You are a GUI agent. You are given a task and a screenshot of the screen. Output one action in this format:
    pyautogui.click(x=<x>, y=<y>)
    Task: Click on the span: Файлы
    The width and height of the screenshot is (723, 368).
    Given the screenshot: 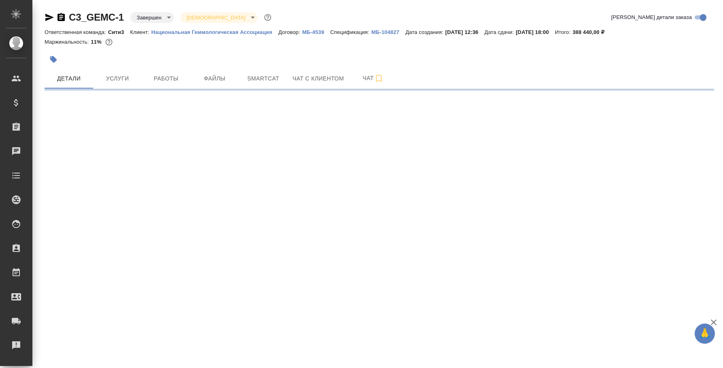 What is the action you would take?
    pyautogui.click(x=215, y=79)
    